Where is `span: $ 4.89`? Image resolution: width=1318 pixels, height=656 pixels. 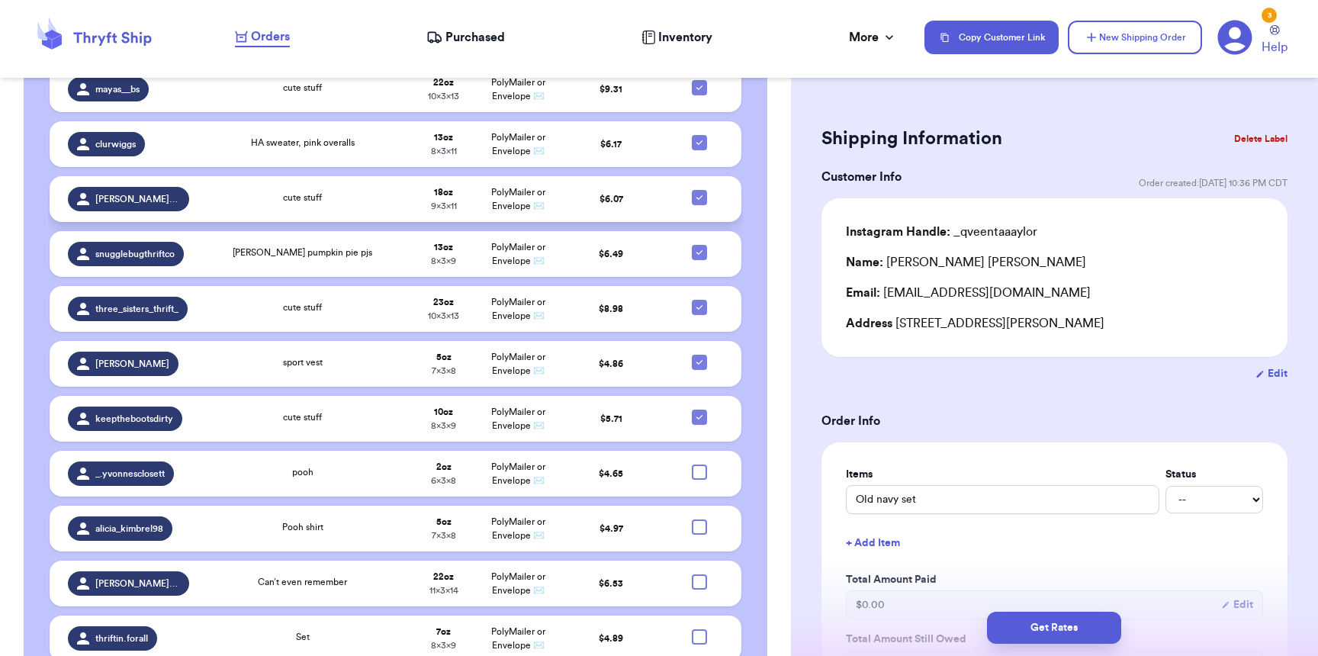
span: $ 4.89 is located at coordinates (611, 639).